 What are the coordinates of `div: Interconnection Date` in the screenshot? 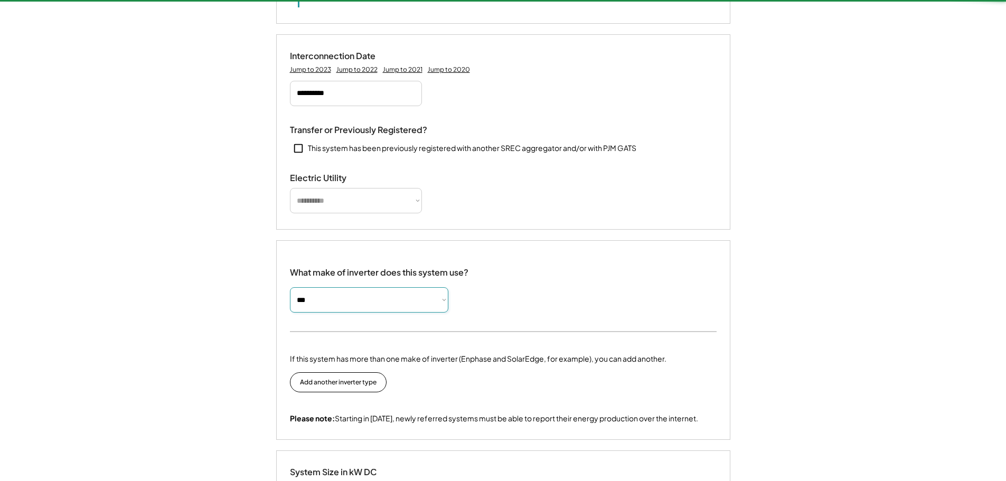 It's located at (343, 56).